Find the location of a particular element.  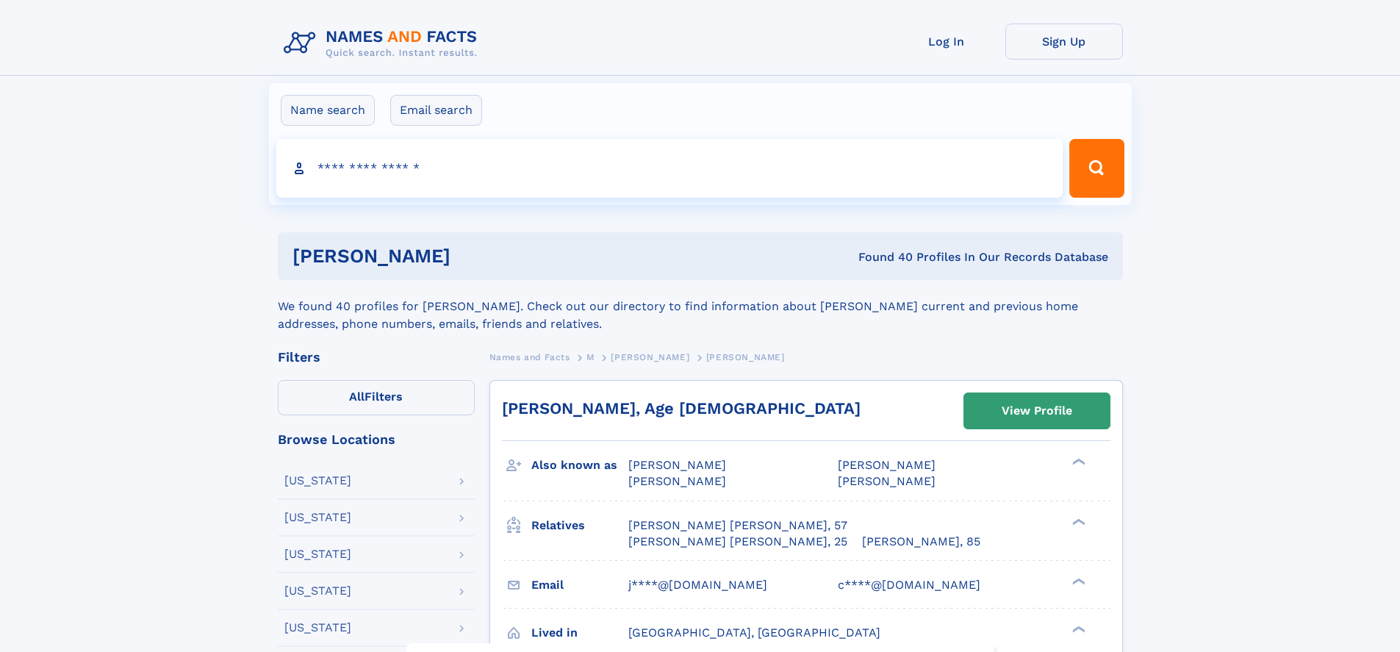

img: Logo Names and Facts is located at coordinates (384, 43).